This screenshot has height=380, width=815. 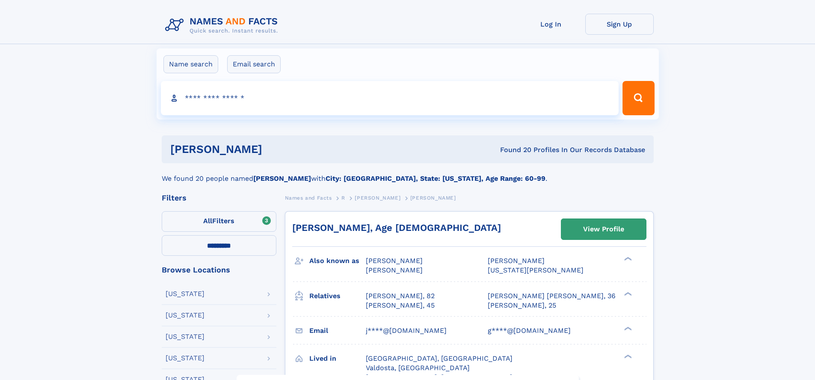 What do you see at coordinates (604, 229) in the screenshot?
I see `div: View Profile` at bounding box center [604, 229].